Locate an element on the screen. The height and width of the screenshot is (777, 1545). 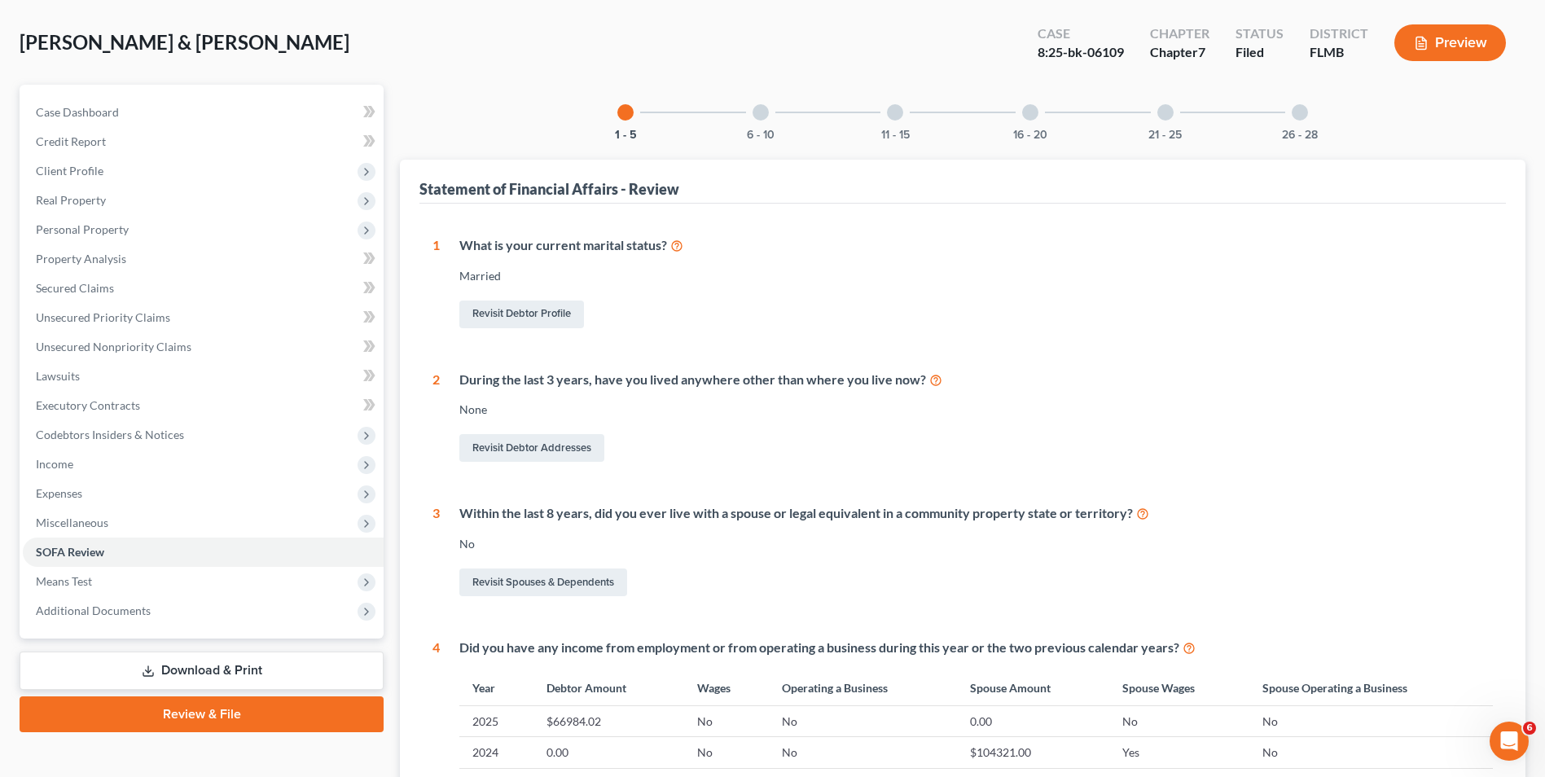
span: Credit Report is located at coordinates (71, 141).